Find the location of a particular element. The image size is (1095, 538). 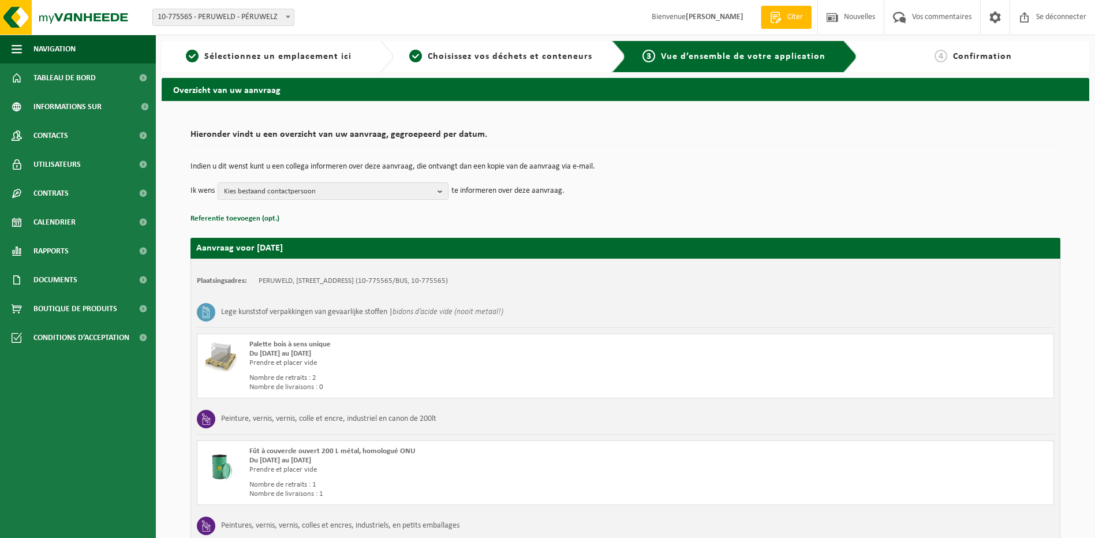

span: Tableau de bord is located at coordinates (65, 78).